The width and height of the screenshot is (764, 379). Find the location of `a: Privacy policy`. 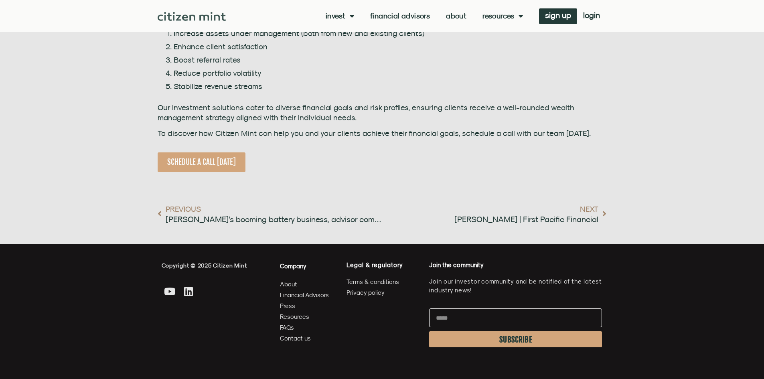

a: Privacy policy is located at coordinates (384, 292).